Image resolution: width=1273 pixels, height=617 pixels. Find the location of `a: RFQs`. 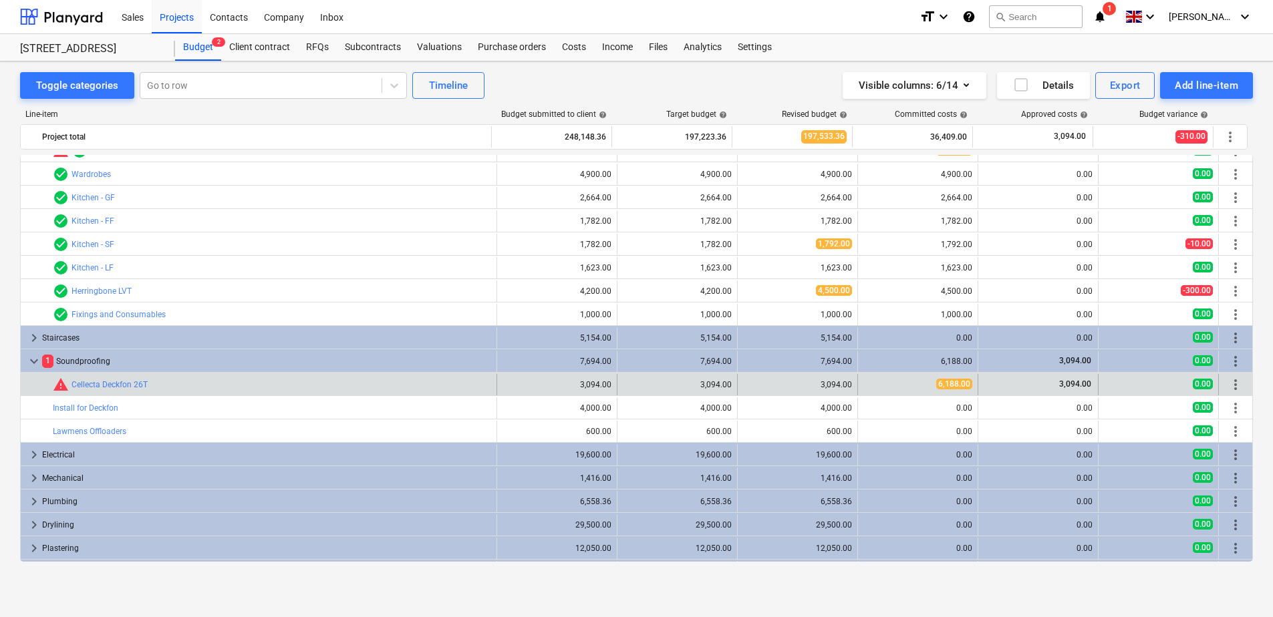

a: RFQs is located at coordinates (317, 47).